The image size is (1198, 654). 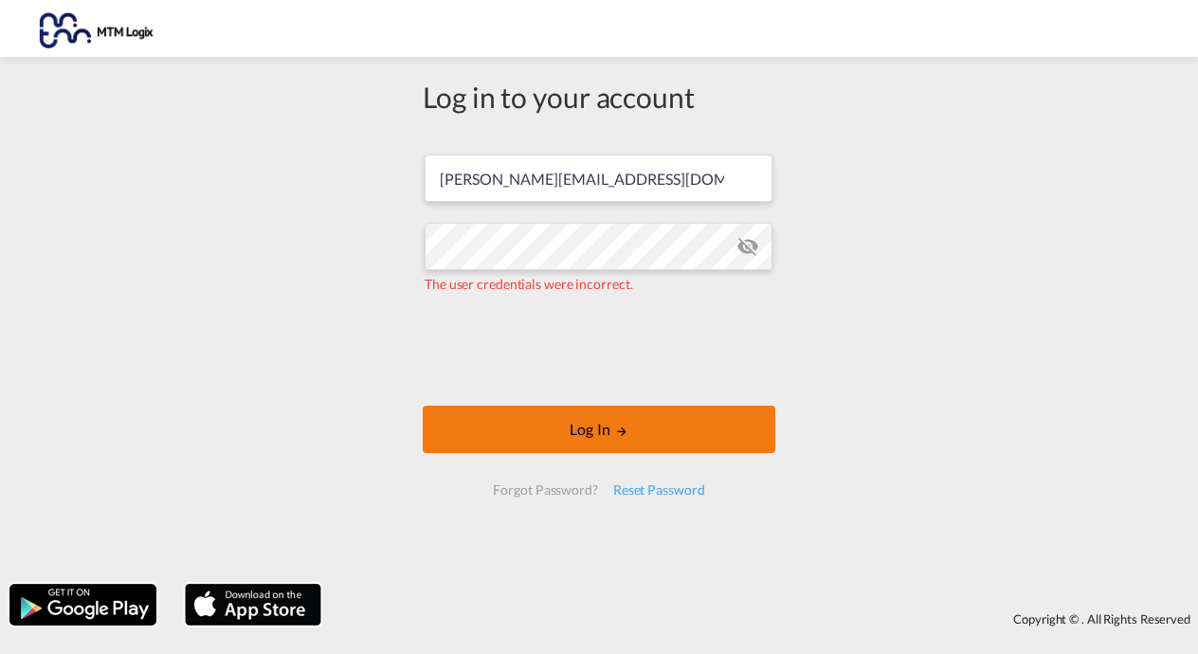 What do you see at coordinates (598, 178) in the screenshot?
I see `input: Enter email/phone number` at bounding box center [598, 178].